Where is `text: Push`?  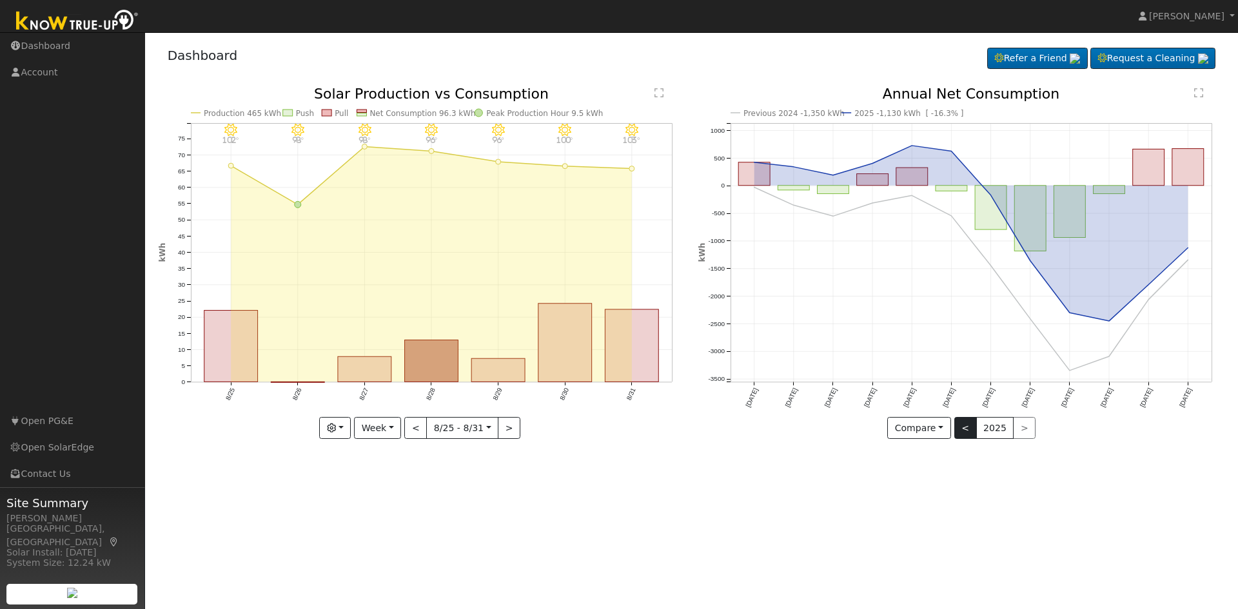 text: Push is located at coordinates (304, 113).